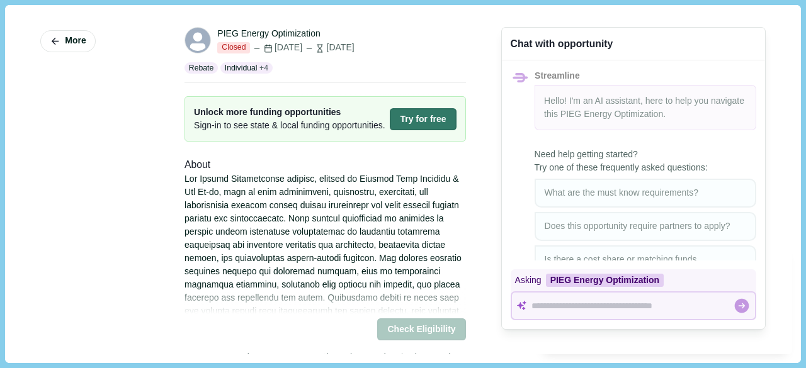 The image size is (806, 368). Describe the element at coordinates (202, 68) in the screenshot. I see `p: Rebate` at that location.